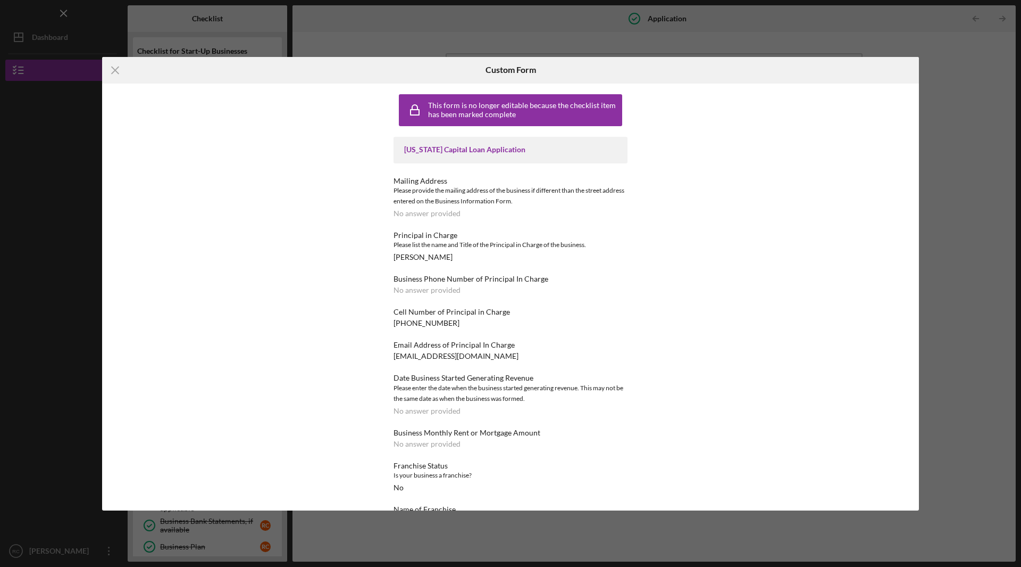  I want to click on div: Email Address of Principal In Charge, so click(511, 345).